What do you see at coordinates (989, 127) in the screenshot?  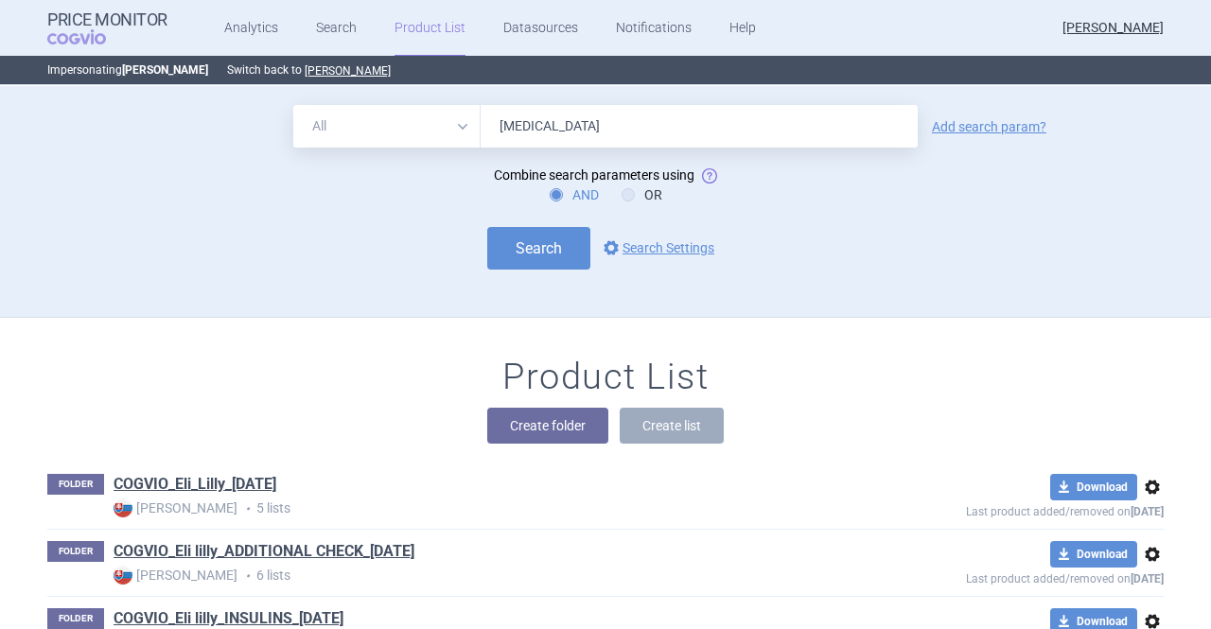 I see `a: Add search param?` at bounding box center [989, 127].